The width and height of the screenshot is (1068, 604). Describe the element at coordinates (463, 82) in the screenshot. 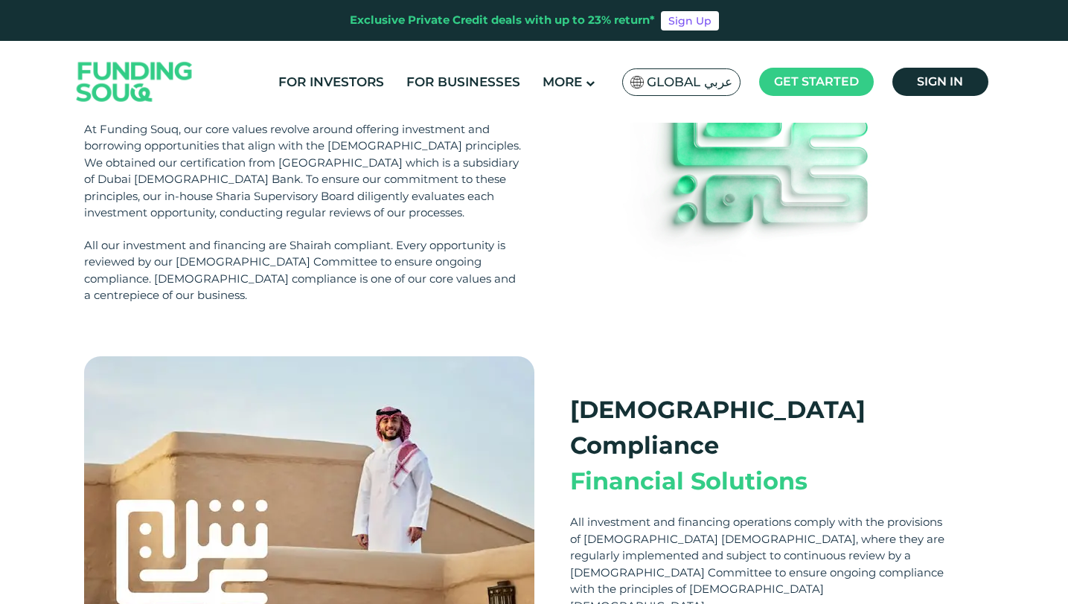

I see `a: For Businesses` at that location.